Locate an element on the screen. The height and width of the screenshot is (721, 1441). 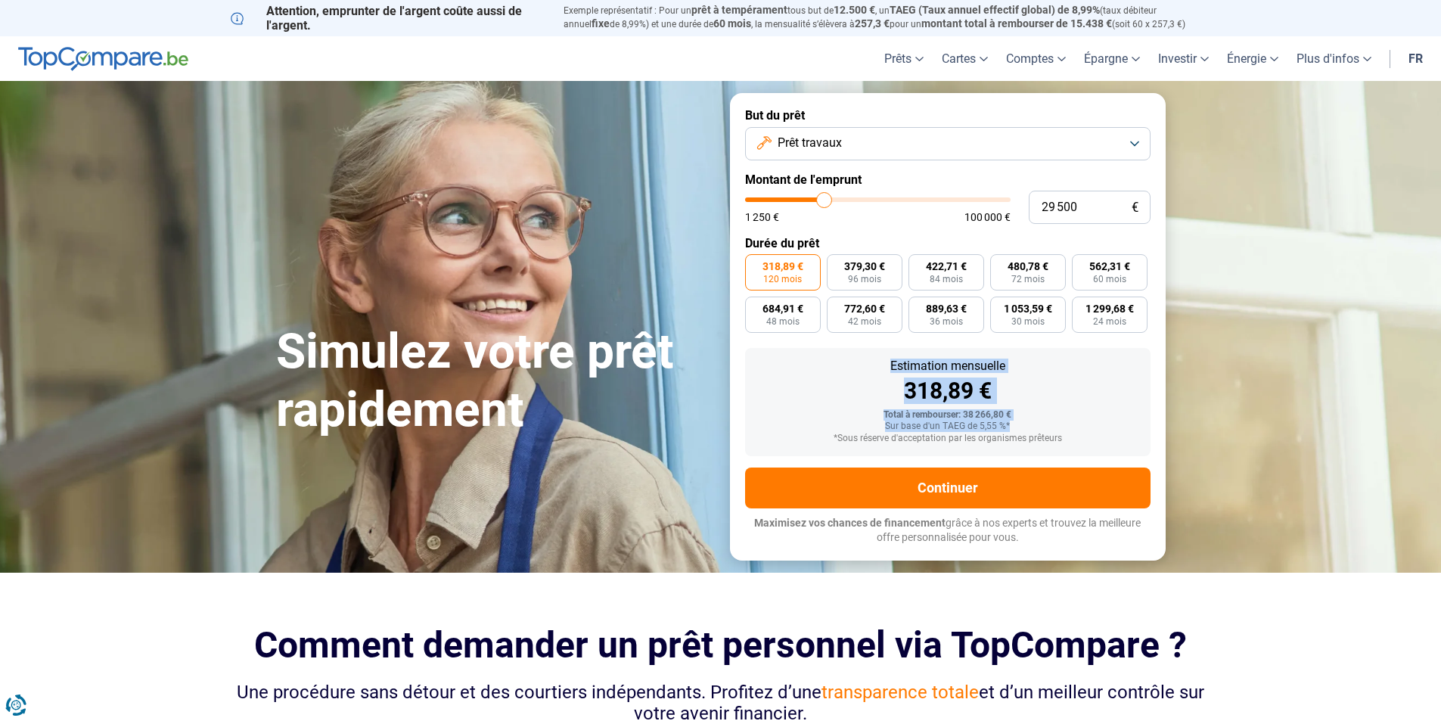
a: Épargne is located at coordinates (1112, 58).